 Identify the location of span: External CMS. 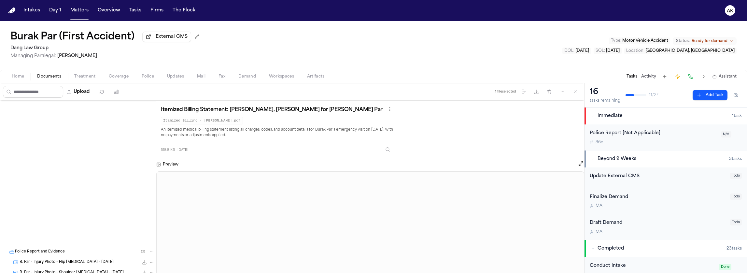
(171, 37).